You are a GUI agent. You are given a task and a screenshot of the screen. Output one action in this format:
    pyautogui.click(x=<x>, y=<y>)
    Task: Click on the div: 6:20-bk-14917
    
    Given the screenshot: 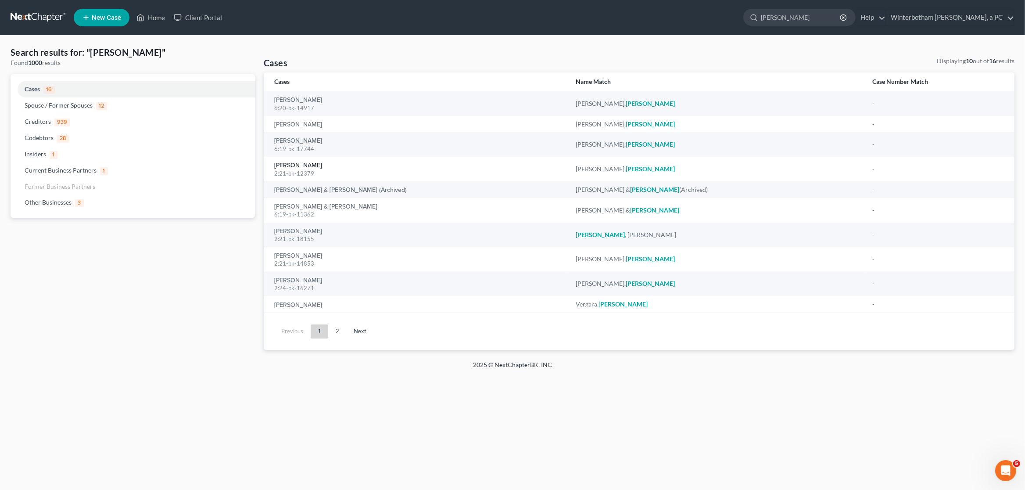 What is the action you would take?
    pyautogui.click(x=418, y=108)
    